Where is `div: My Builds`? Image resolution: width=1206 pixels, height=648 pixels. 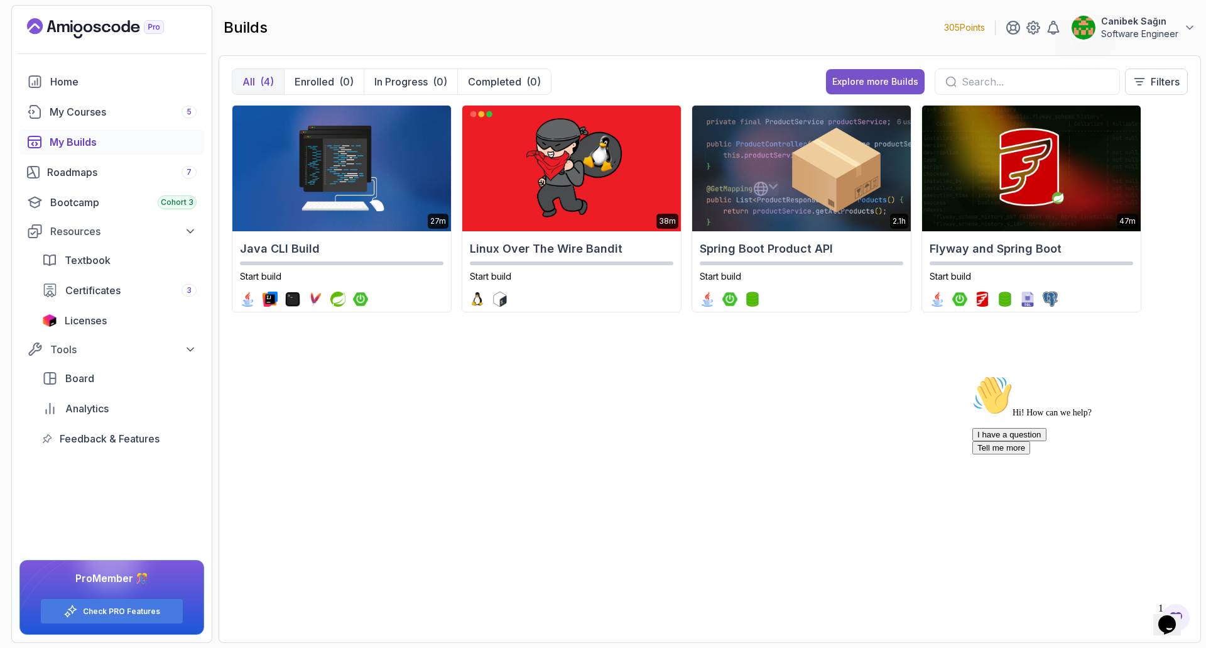
div: My Builds is located at coordinates (123, 142).